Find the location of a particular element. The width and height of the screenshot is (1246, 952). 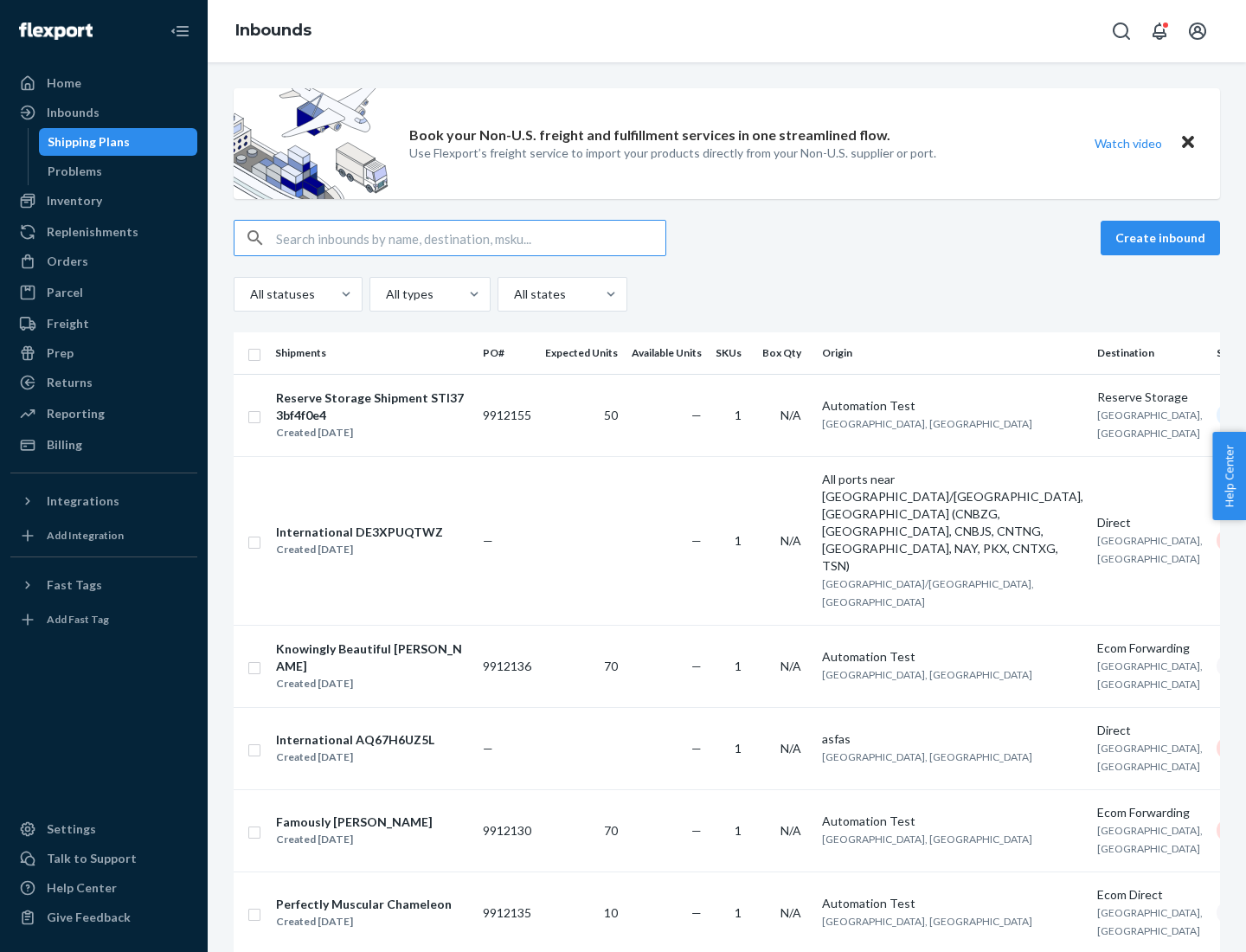

th: Box Qty is located at coordinates (784, 353).